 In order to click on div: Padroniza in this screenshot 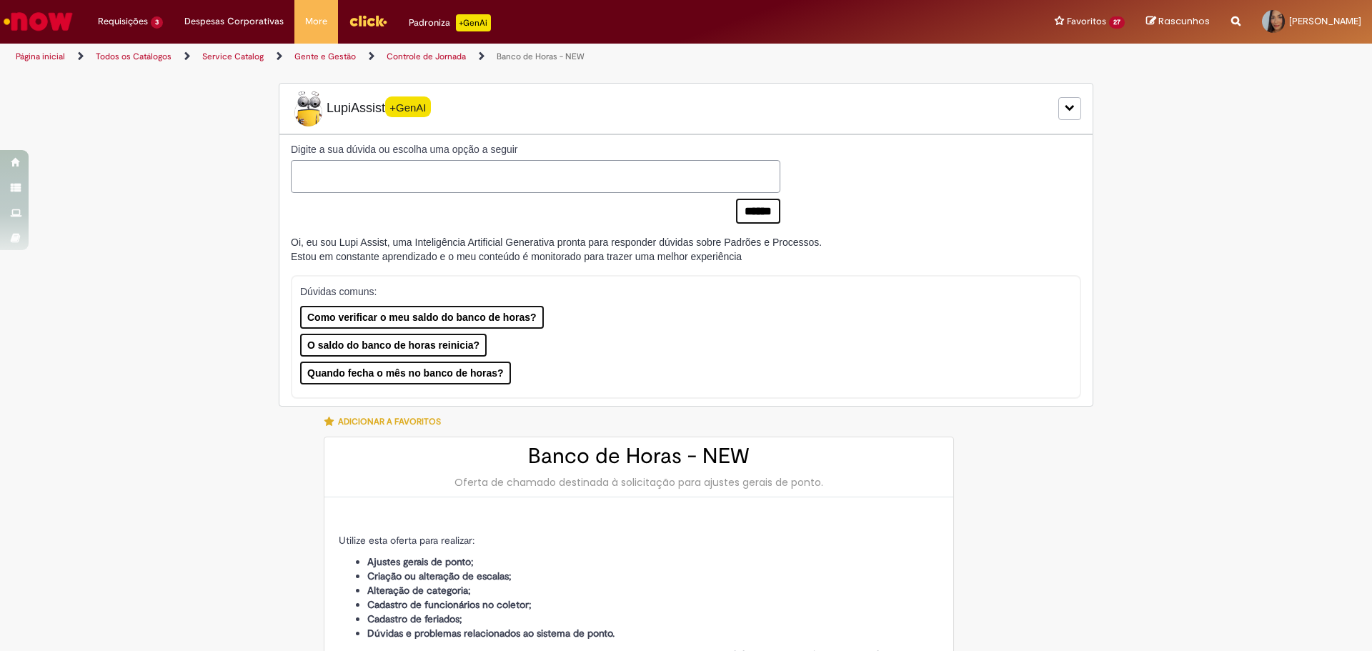, I will do `click(449, 23)`.